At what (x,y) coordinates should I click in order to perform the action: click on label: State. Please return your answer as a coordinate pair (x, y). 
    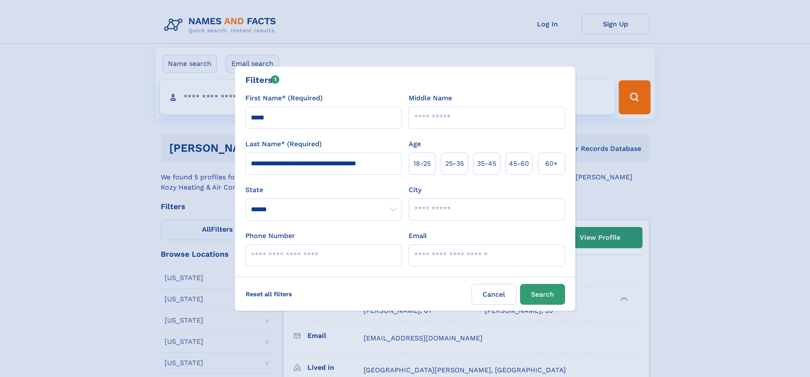
    Looking at the image, I should click on (324, 190).